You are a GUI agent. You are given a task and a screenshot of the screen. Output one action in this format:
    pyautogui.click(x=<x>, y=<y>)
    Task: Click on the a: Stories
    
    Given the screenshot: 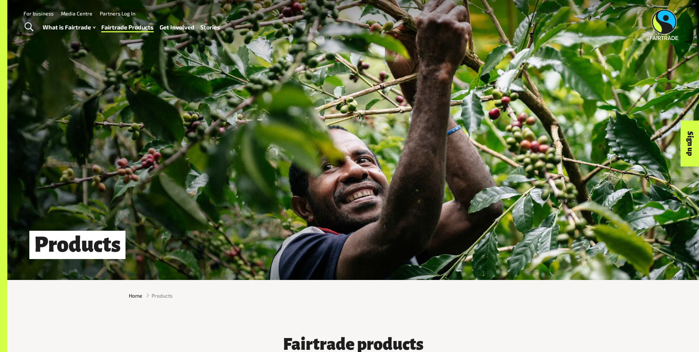 What is the action you would take?
    pyautogui.click(x=210, y=27)
    